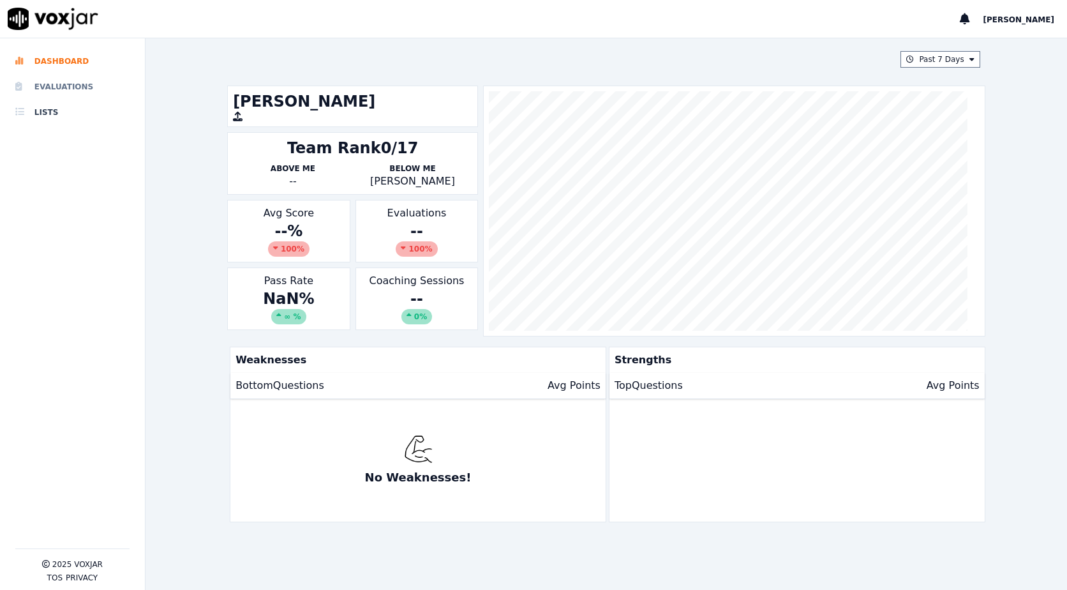  Describe the element at coordinates (77, 564) in the screenshot. I see `p: 2025 Voxjar` at that location.